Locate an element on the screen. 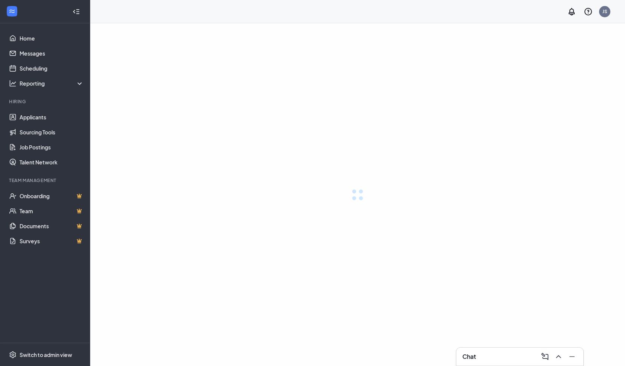 The image size is (625, 366). a: SurveysCrown is located at coordinates (51, 241).